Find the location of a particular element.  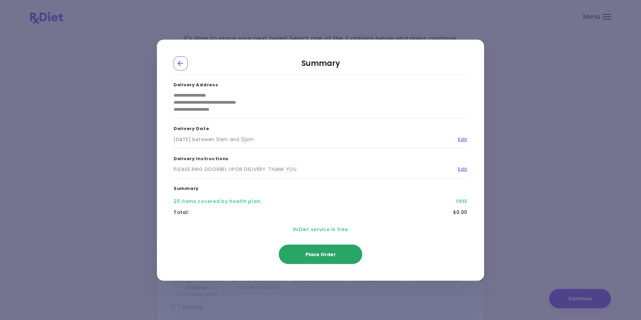

div: Go Back is located at coordinates (181, 63).